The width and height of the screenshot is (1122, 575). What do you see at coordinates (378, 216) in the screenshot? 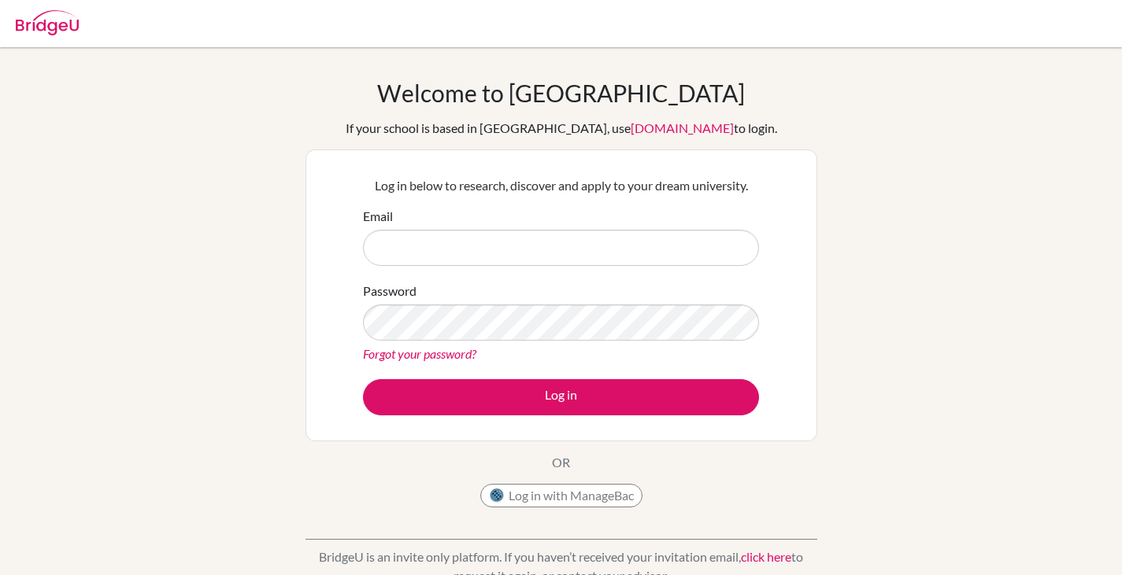
I see `label: Email` at bounding box center [378, 216].